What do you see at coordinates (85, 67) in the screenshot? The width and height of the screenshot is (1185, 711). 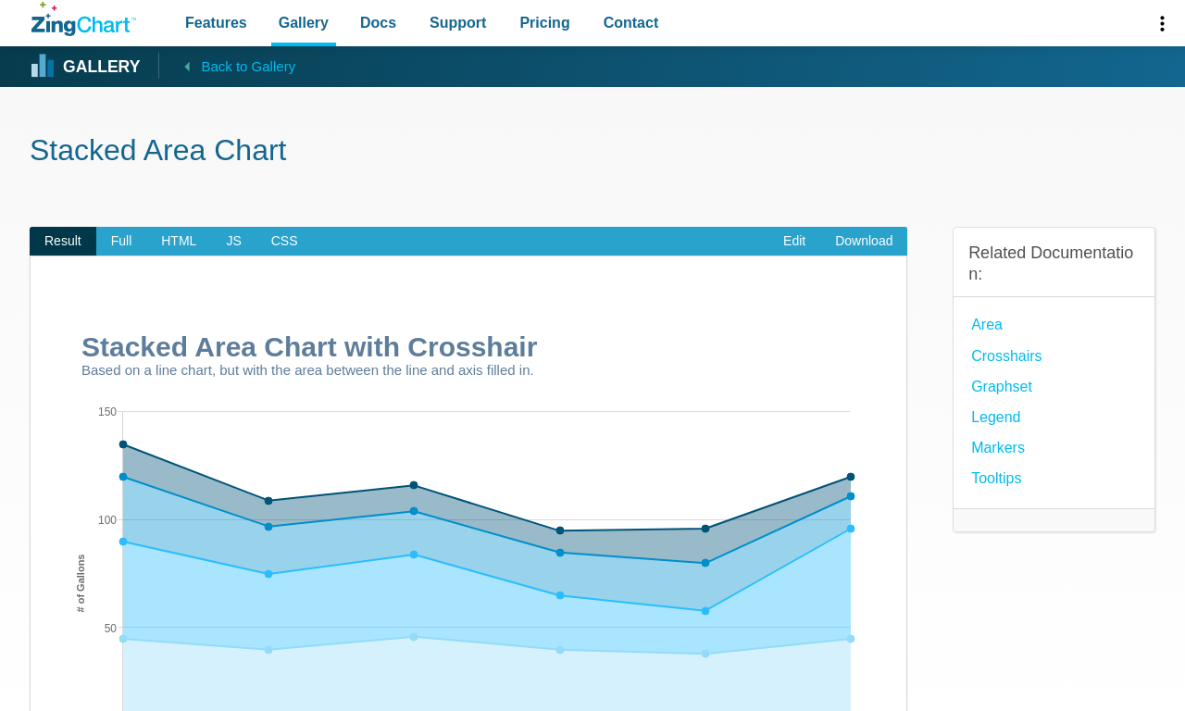 I see `a: Gallery` at bounding box center [85, 67].